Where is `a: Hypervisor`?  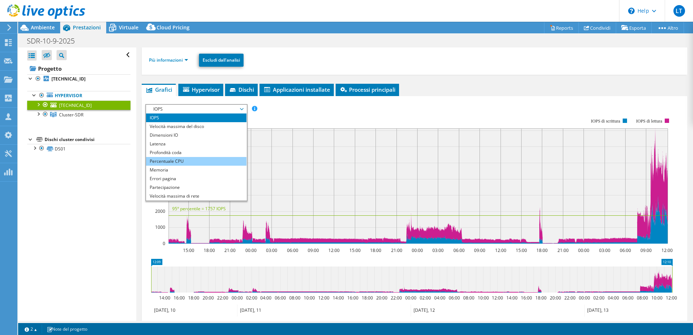
a: Hypervisor is located at coordinates (79, 96).